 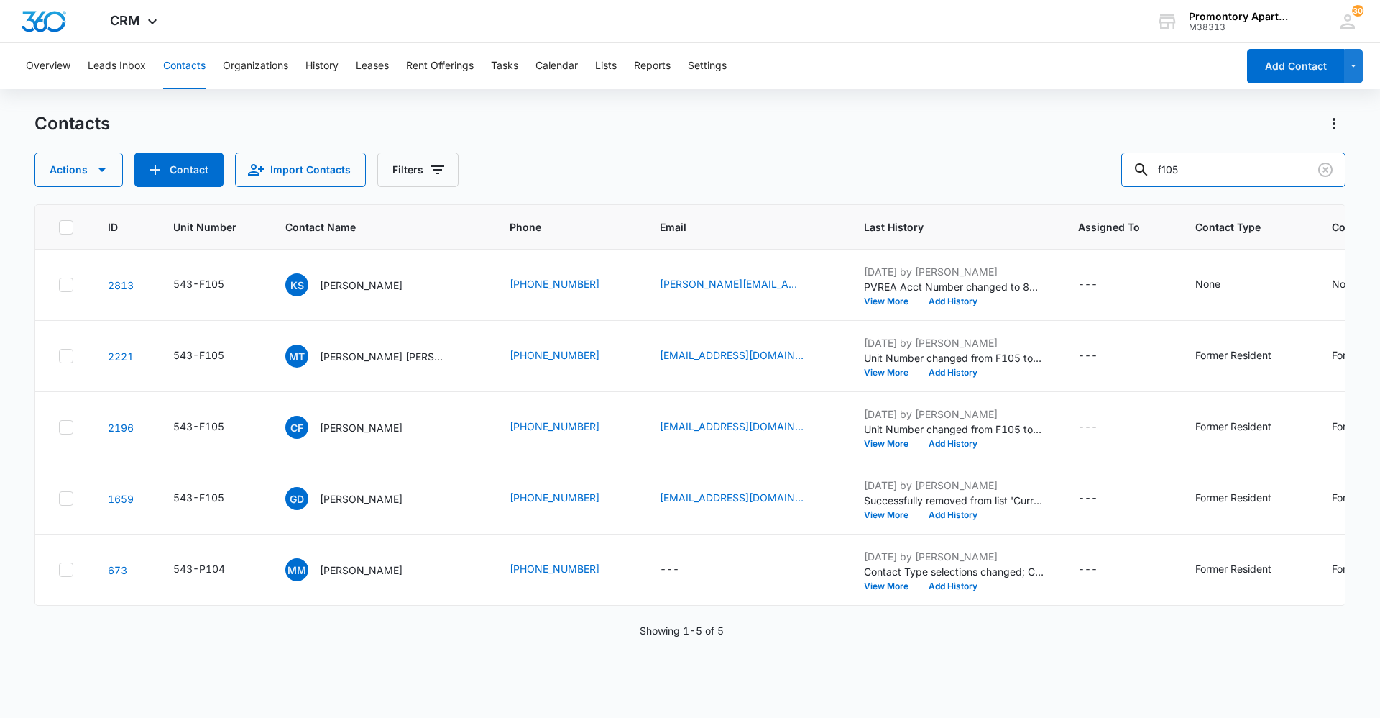 What do you see at coordinates (1242, 17) in the screenshot?
I see `div: account name` at bounding box center [1242, 17].